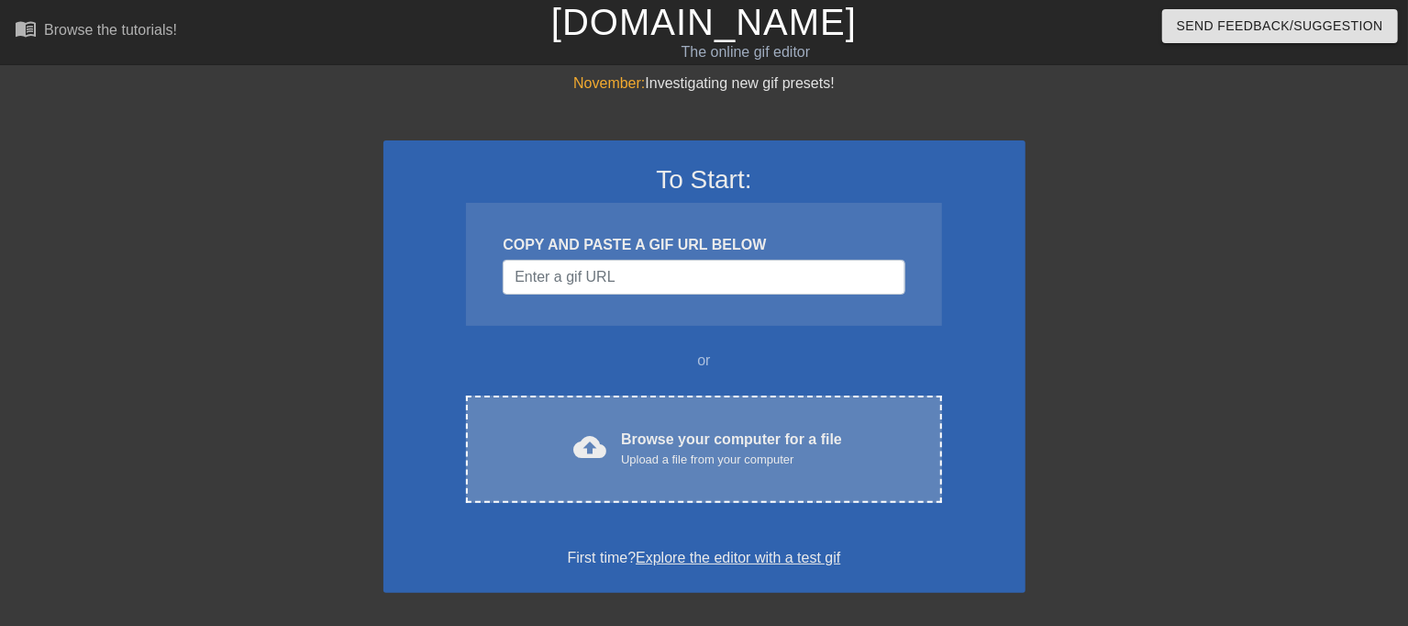 Image resolution: width=1408 pixels, height=626 pixels. What do you see at coordinates (590, 447) in the screenshot?
I see `span: cloud_upload` at bounding box center [590, 447].